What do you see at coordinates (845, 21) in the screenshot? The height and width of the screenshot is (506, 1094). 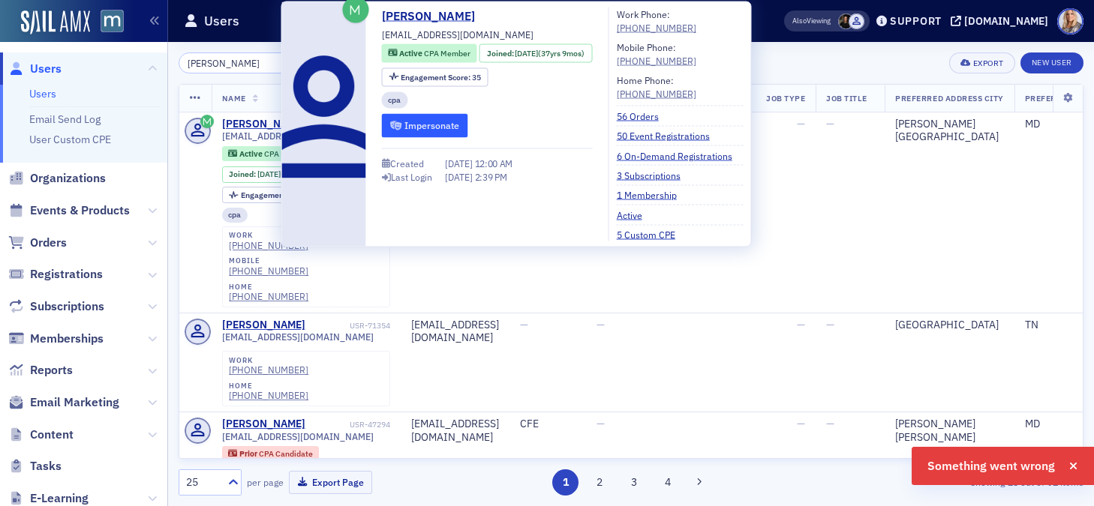 I see `span: Lauren McDonough` at bounding box center [845, 21].